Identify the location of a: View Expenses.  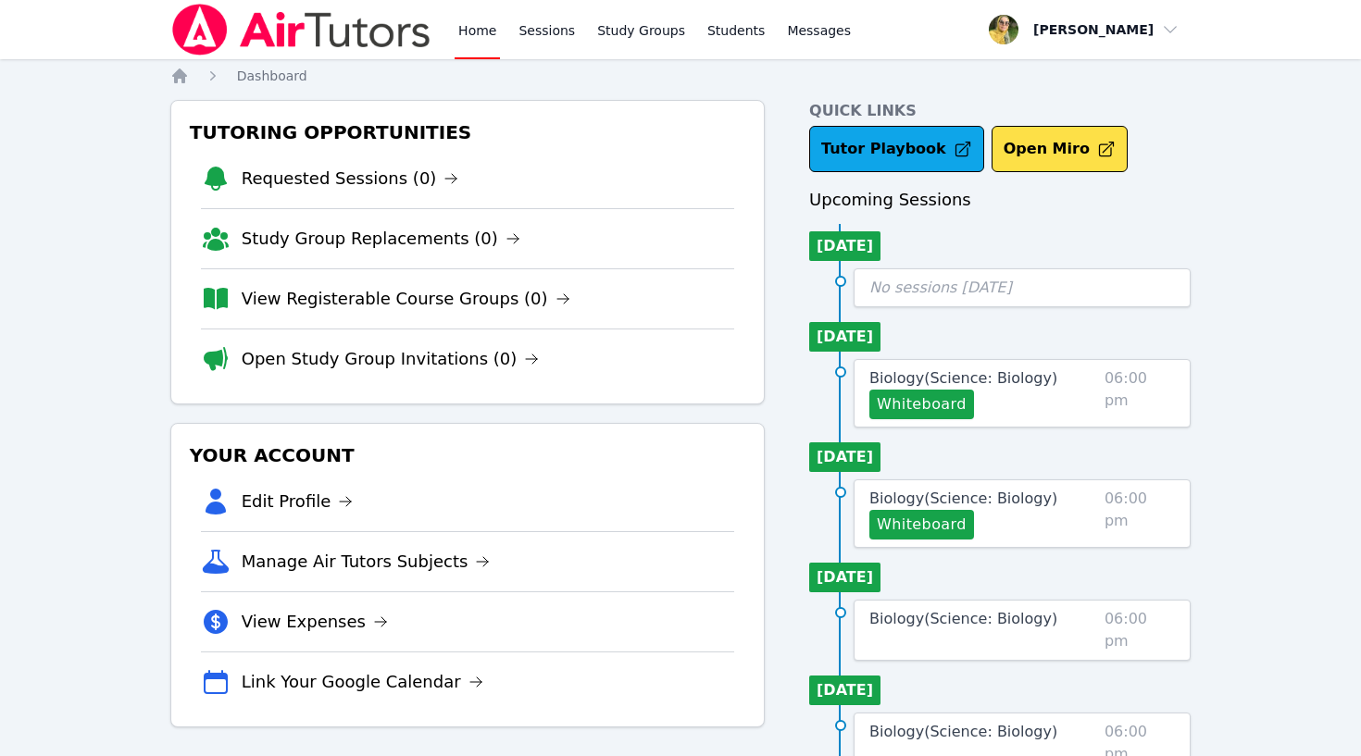
(315, 622).